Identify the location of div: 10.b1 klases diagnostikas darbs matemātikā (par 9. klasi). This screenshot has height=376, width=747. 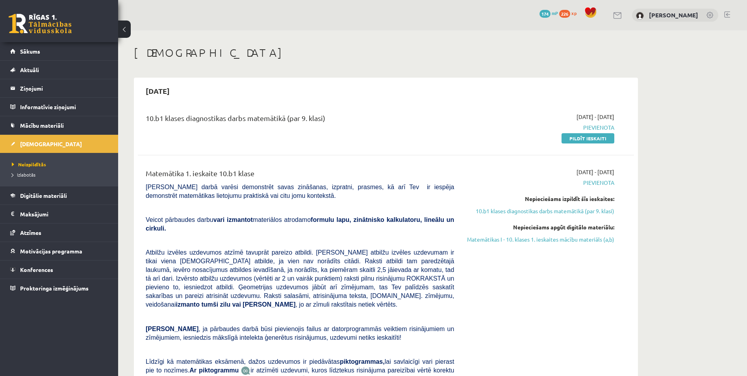
(300, 120).